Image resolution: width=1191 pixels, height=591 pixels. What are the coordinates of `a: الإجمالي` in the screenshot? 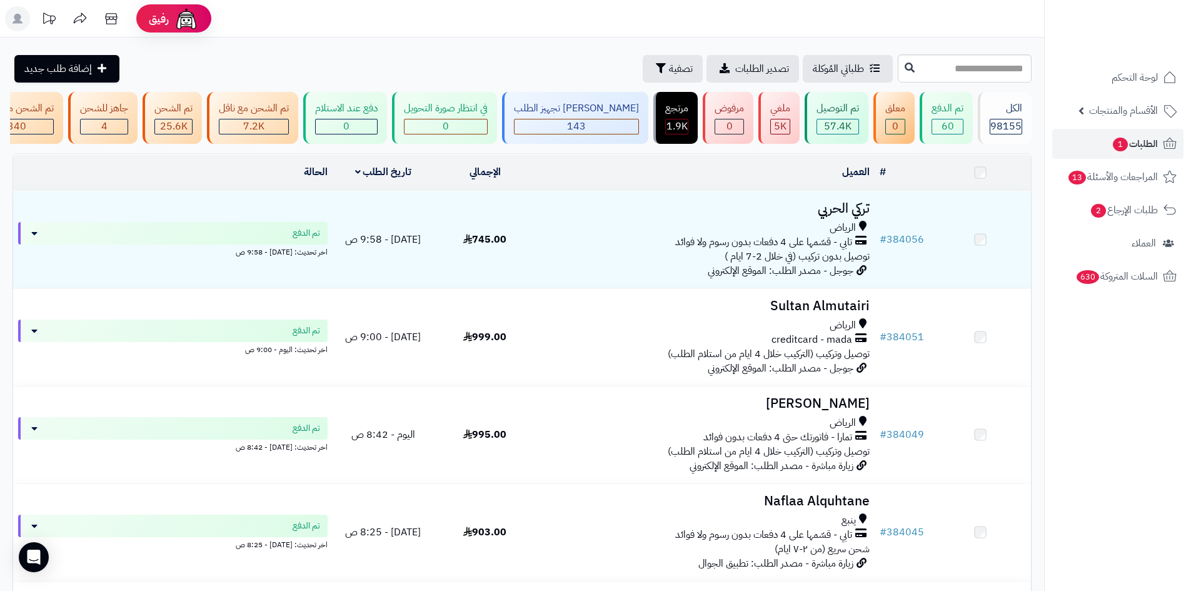 It's located at (485, 172).